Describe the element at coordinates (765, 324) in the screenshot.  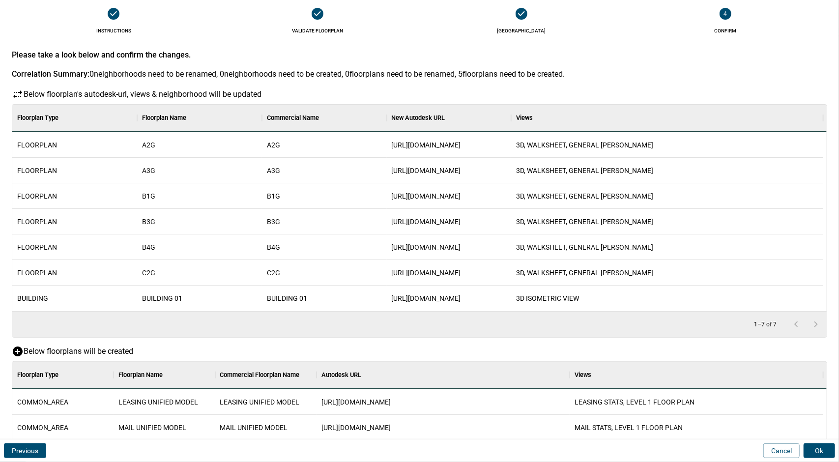
I see `p: 1–7 of 7` at that location.